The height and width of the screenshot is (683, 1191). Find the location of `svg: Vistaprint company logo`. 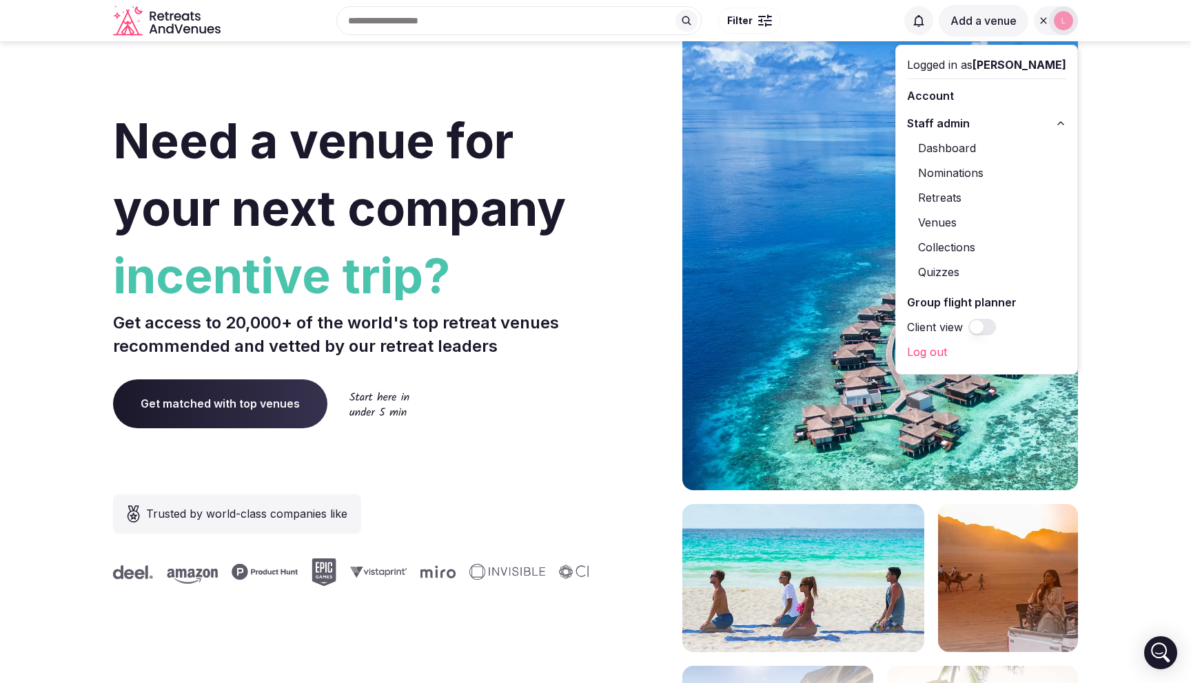

svg: Vistaprint company logo is located at coordinates (331, 572).